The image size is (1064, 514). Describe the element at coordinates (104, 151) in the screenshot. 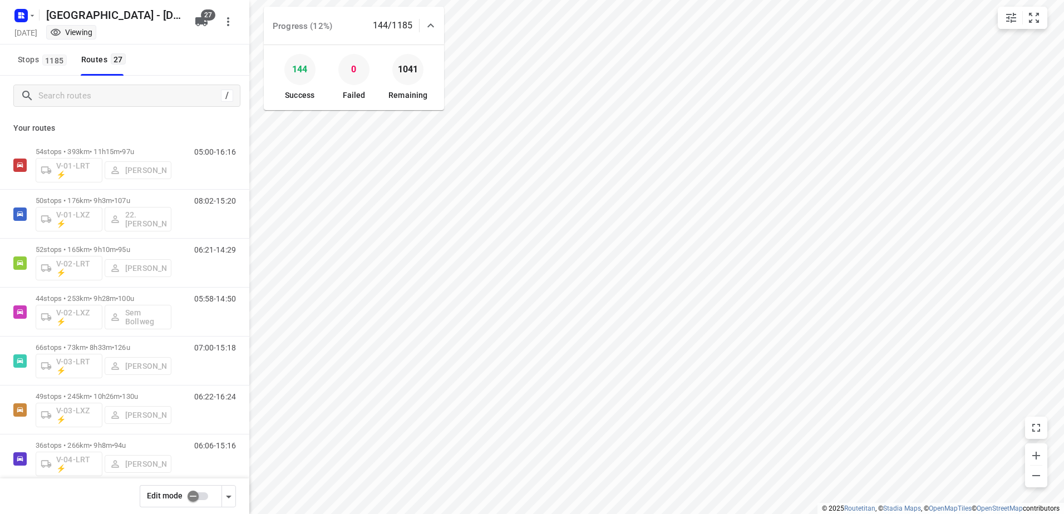

I see `p: 54 stops • 393km • 11h15m` at that location.